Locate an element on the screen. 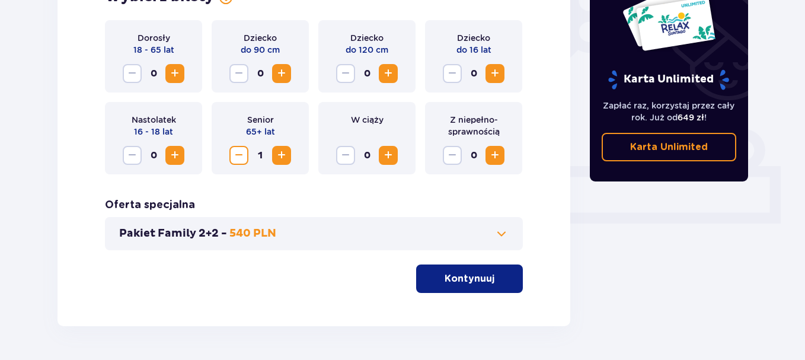  span: 649 zł is located at coordinates (690, 117).